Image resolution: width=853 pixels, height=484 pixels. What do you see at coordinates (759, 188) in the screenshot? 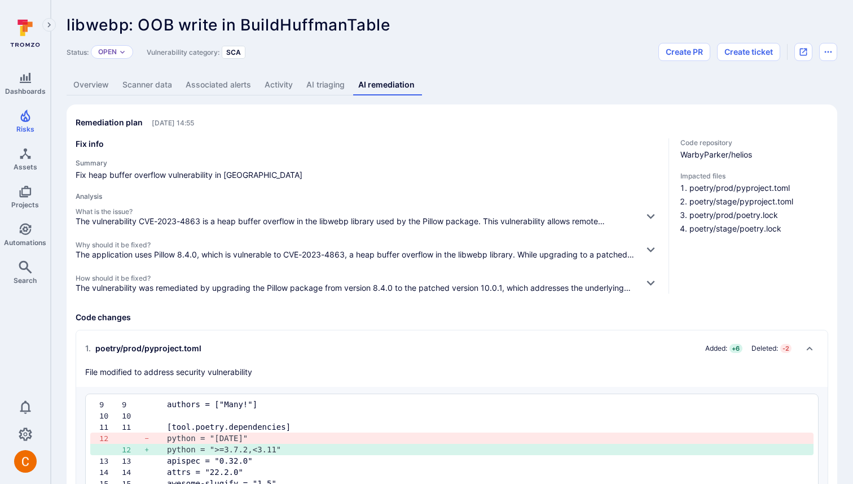
I see `li: poetry/prod/pyproject.toml` at bounding box center [759, 188].